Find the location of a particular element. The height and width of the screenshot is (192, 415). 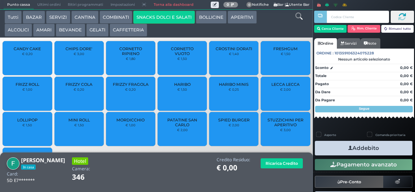

strong: Da Pagare is located at coordinates (325, 100).